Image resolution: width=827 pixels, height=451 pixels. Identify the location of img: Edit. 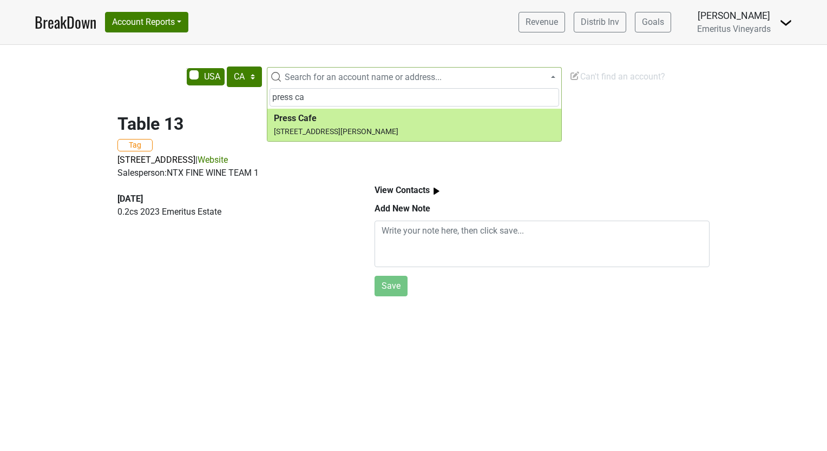
(575, 76).